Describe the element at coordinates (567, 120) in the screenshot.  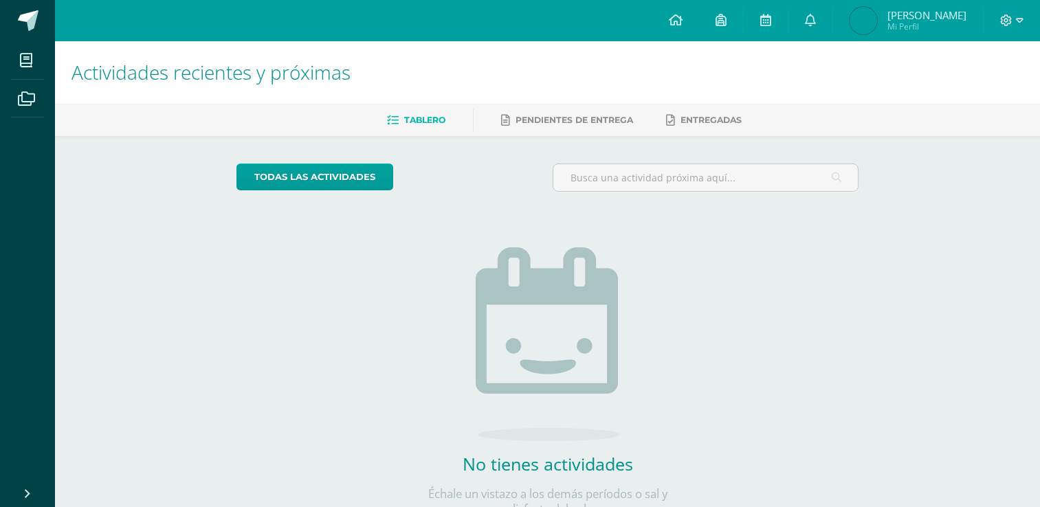
I see `a: Pendientes de entrega` at that location.